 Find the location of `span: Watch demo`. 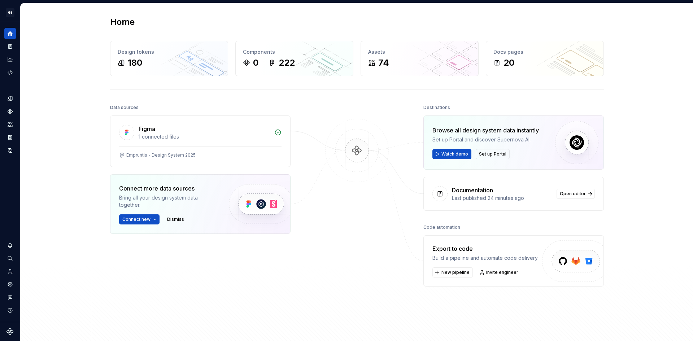

span: Watch demo is located at coordinates (455, 154).